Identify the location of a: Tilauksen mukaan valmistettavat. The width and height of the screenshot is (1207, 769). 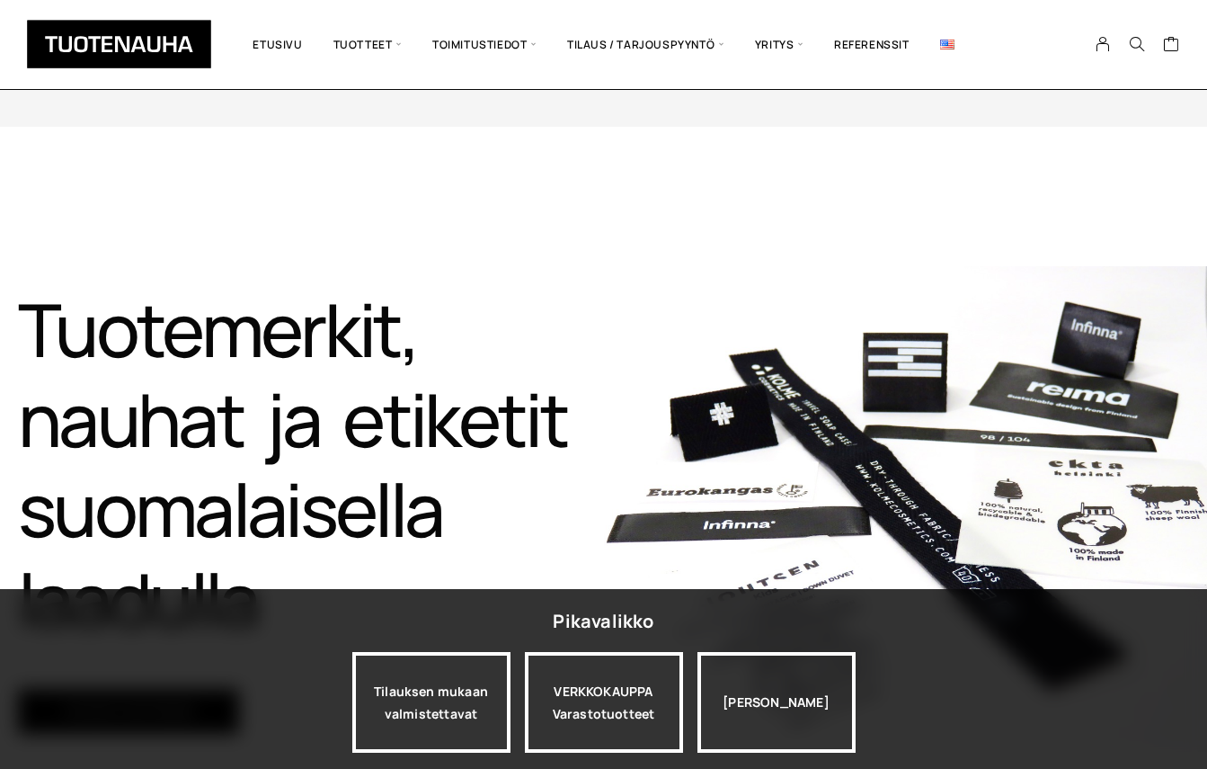
(431, 702).